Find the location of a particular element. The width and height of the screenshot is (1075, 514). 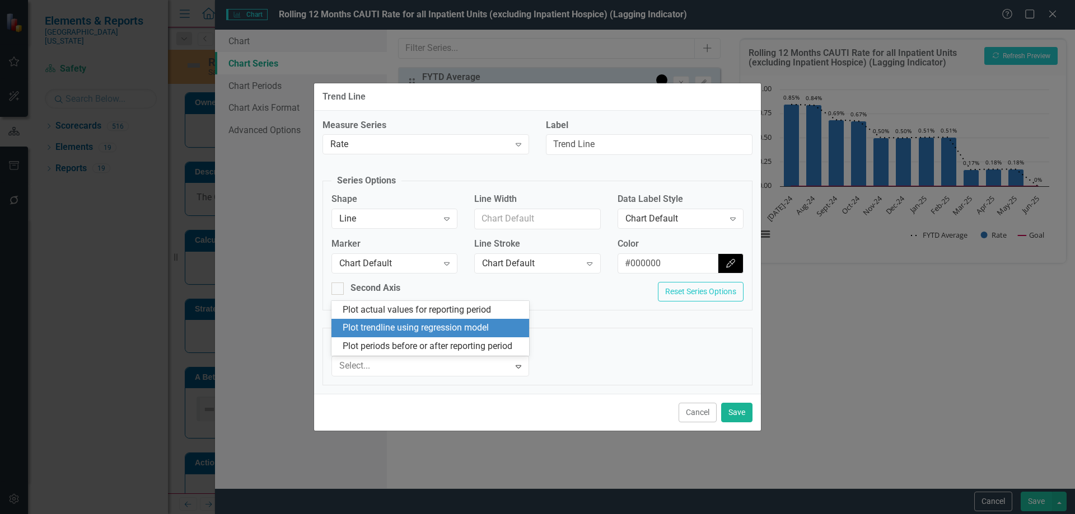

button: Save is located at coordinates (737, 413).